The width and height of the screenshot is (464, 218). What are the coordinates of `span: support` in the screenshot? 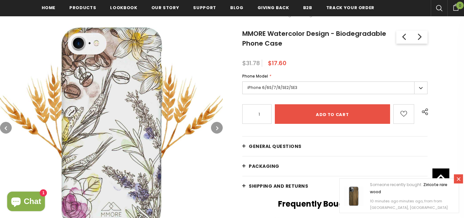 It's located at (204, 7).